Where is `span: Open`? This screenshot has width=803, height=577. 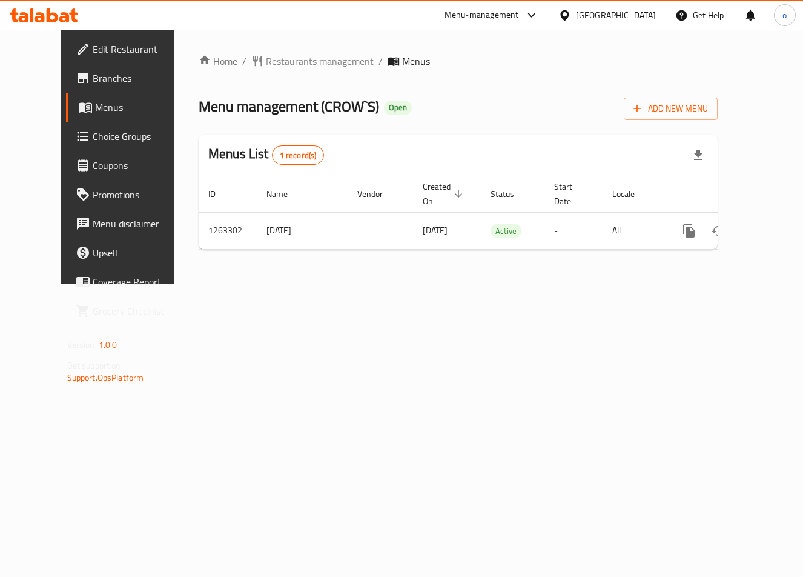
span: Open is located at coordinates (398, 107).